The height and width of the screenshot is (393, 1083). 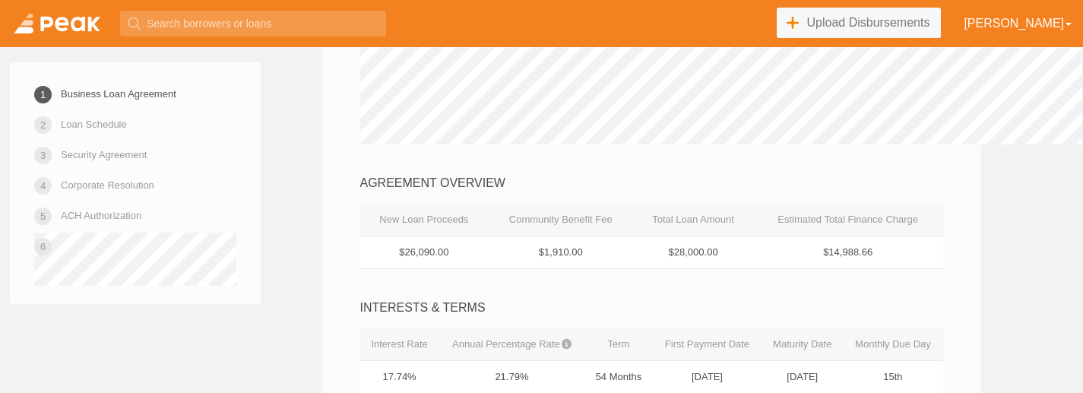 What do you see at coordinates (848, 252) in the screenshot?
I see `td: $14,988.66` at bounding box center [848, 252].